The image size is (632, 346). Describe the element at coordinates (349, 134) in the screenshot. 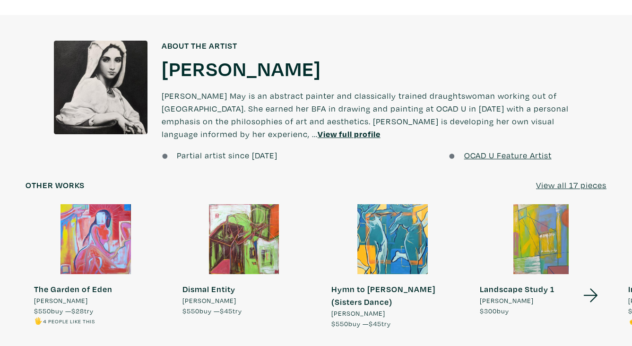

I see `u: View full profile` at that location.